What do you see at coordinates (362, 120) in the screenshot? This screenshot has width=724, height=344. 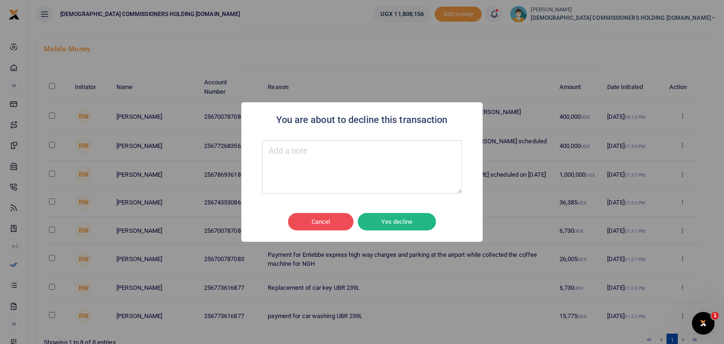 I see `h2: You are about to decline this transaction` at bounding box center [362, 120].